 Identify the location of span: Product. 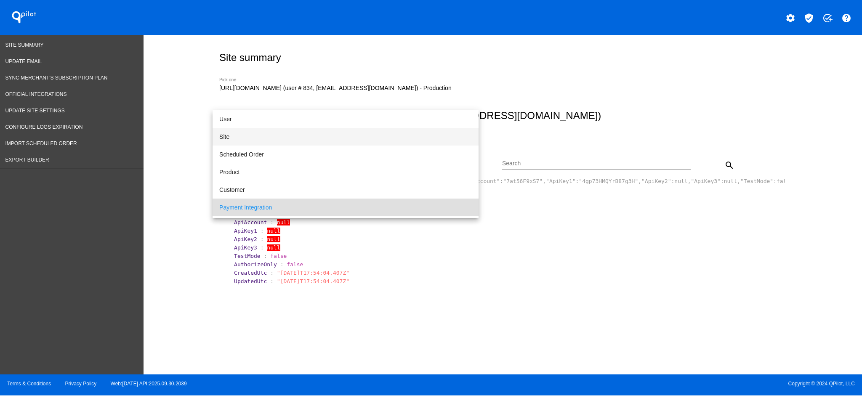
(345, 172).